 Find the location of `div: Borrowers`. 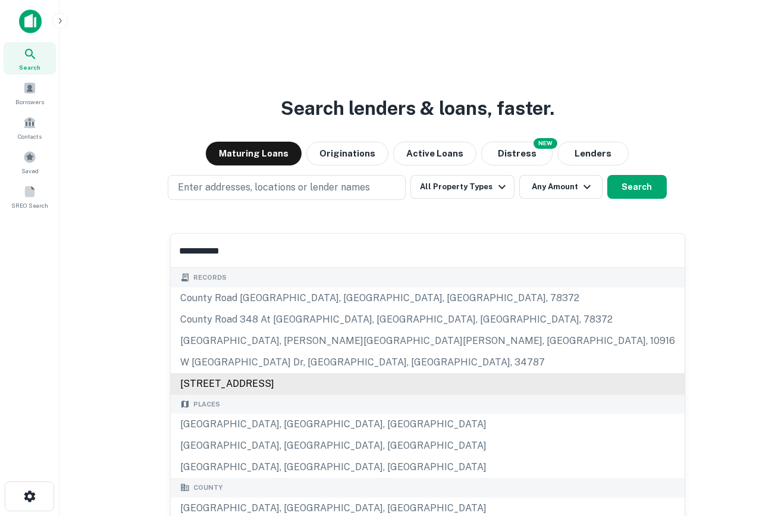

div: Borrowers is located at coordinates (30, 93).